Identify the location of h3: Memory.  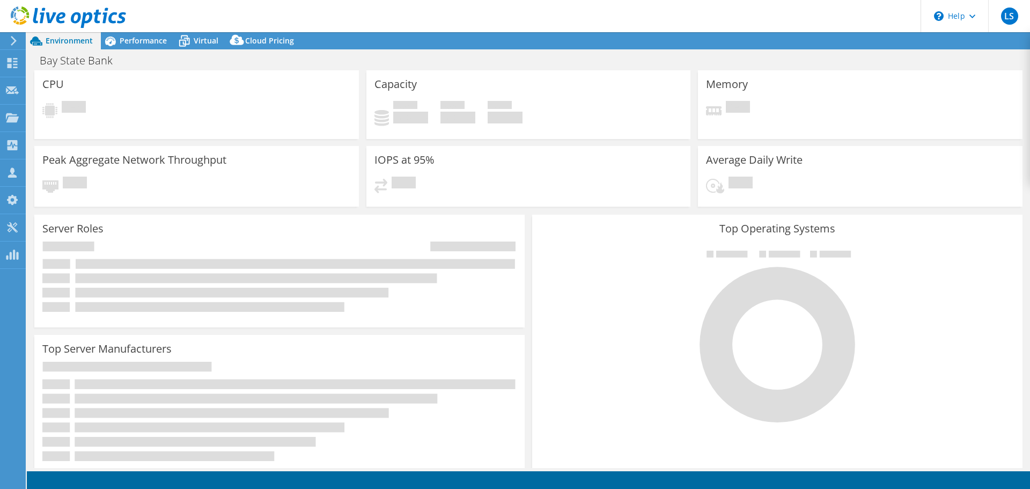
(727, 84).